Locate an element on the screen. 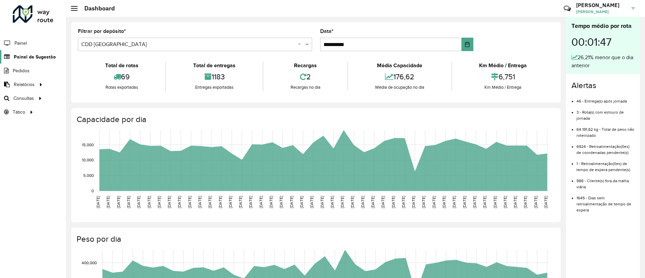 The width and height of the screenshot is (645, 278). div: Recargas no dia is located at coordinates (305, 87).